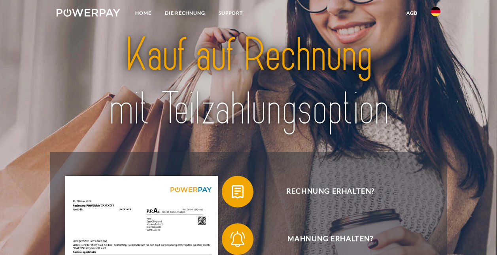 This screenshot has width=497, height=255. Describe the element at coordinates (325, 239) in the screenshot. I see `button: Mahnung erhalten?` at that location.